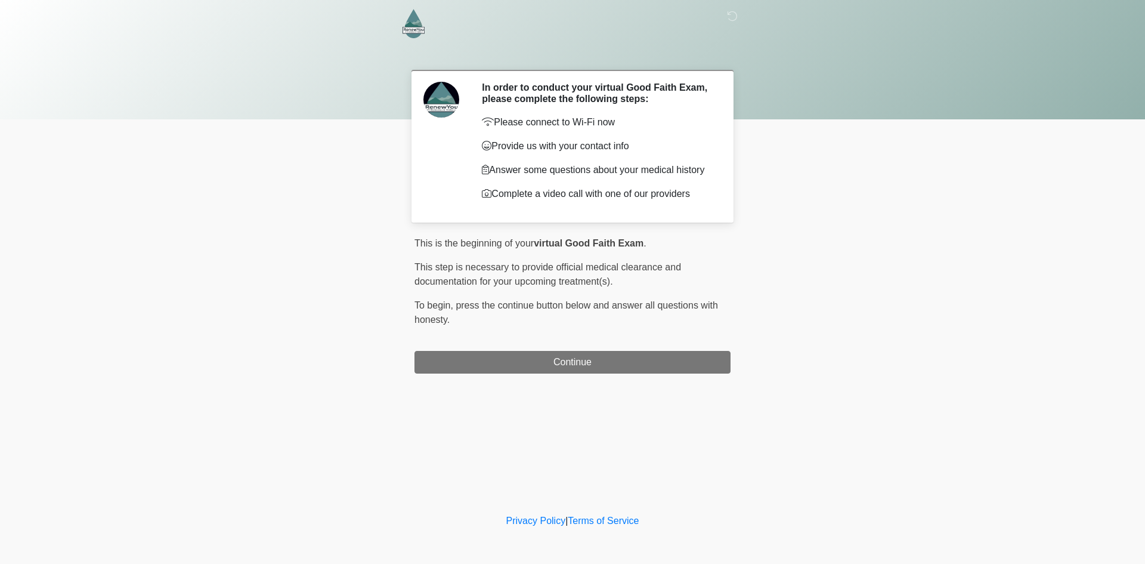  I want to click on img: RenewYou IV Hydration and Wellness Logo, so click(413, 23).